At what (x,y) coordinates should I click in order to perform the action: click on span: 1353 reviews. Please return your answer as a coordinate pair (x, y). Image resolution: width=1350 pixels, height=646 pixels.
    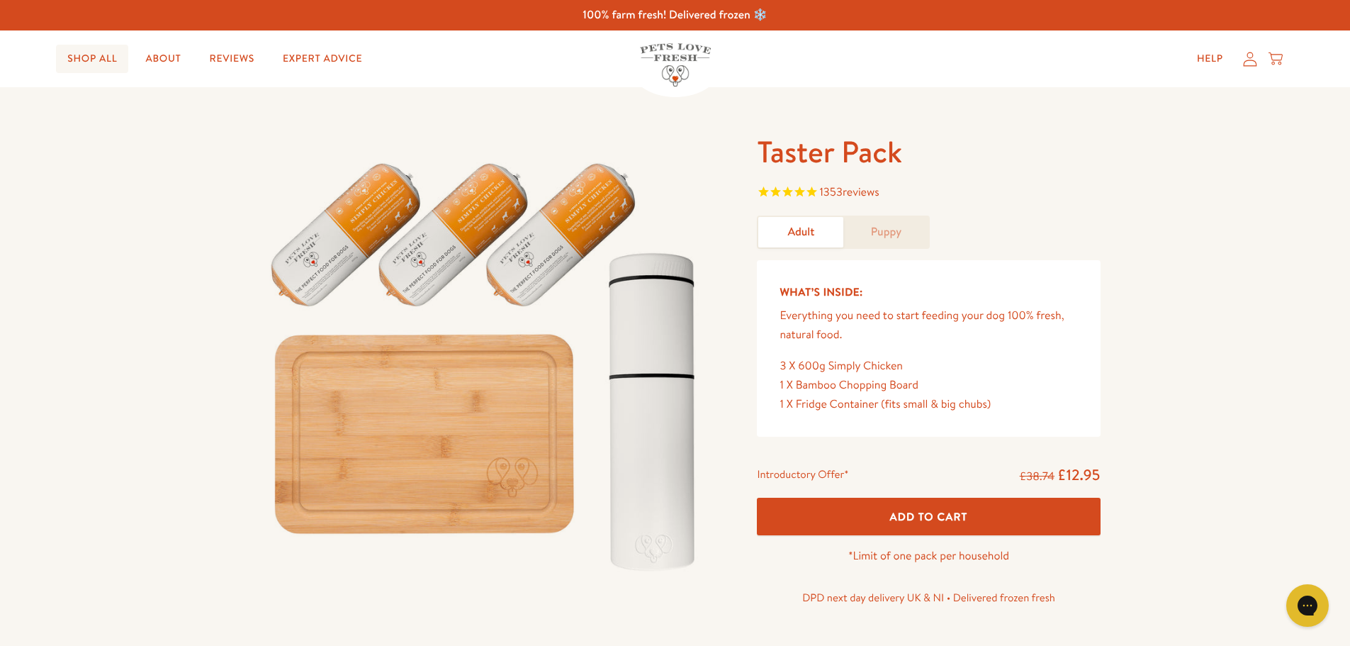
    Looking at the image, I should click on (849, 192).